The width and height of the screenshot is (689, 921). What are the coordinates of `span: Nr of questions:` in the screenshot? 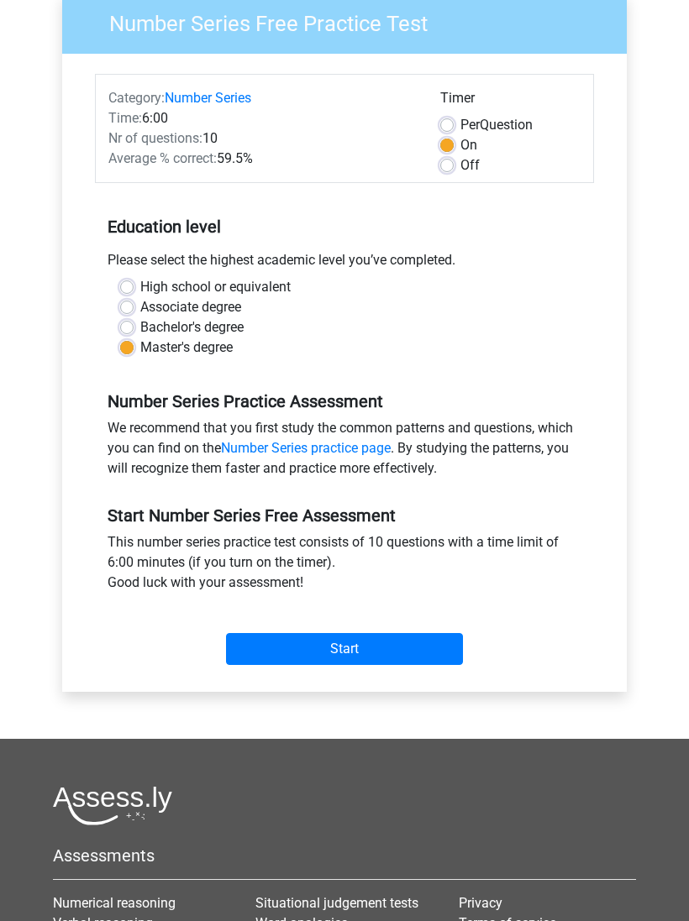 It's located at (155, 139).